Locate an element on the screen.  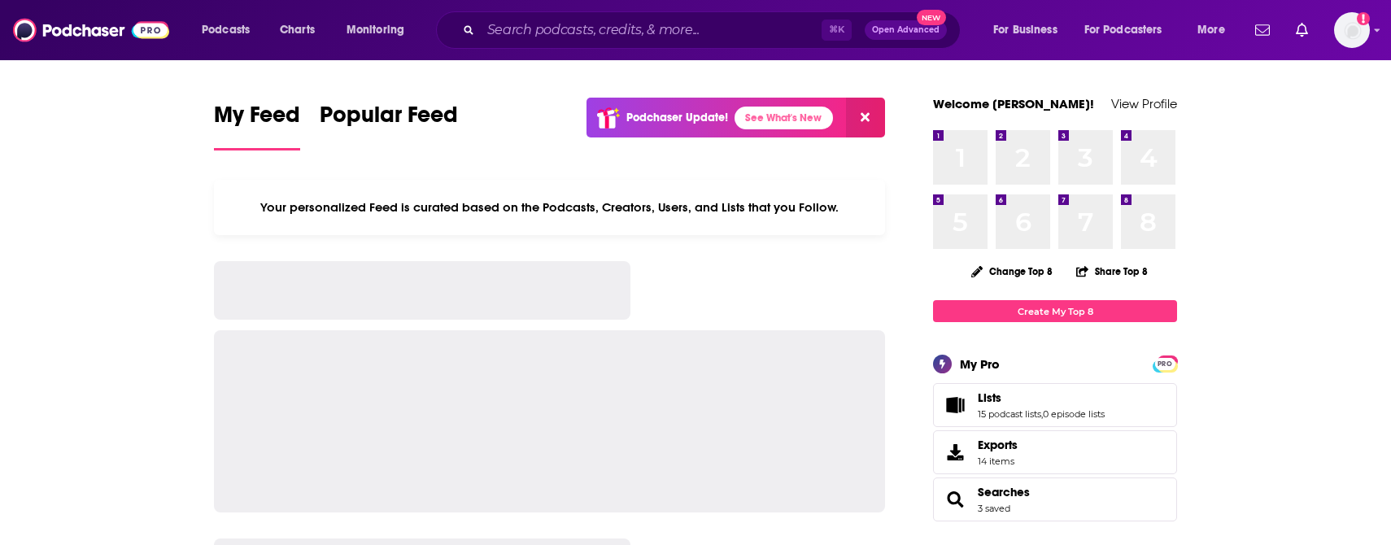
span: For Business is located at coordinates (1025, 30).